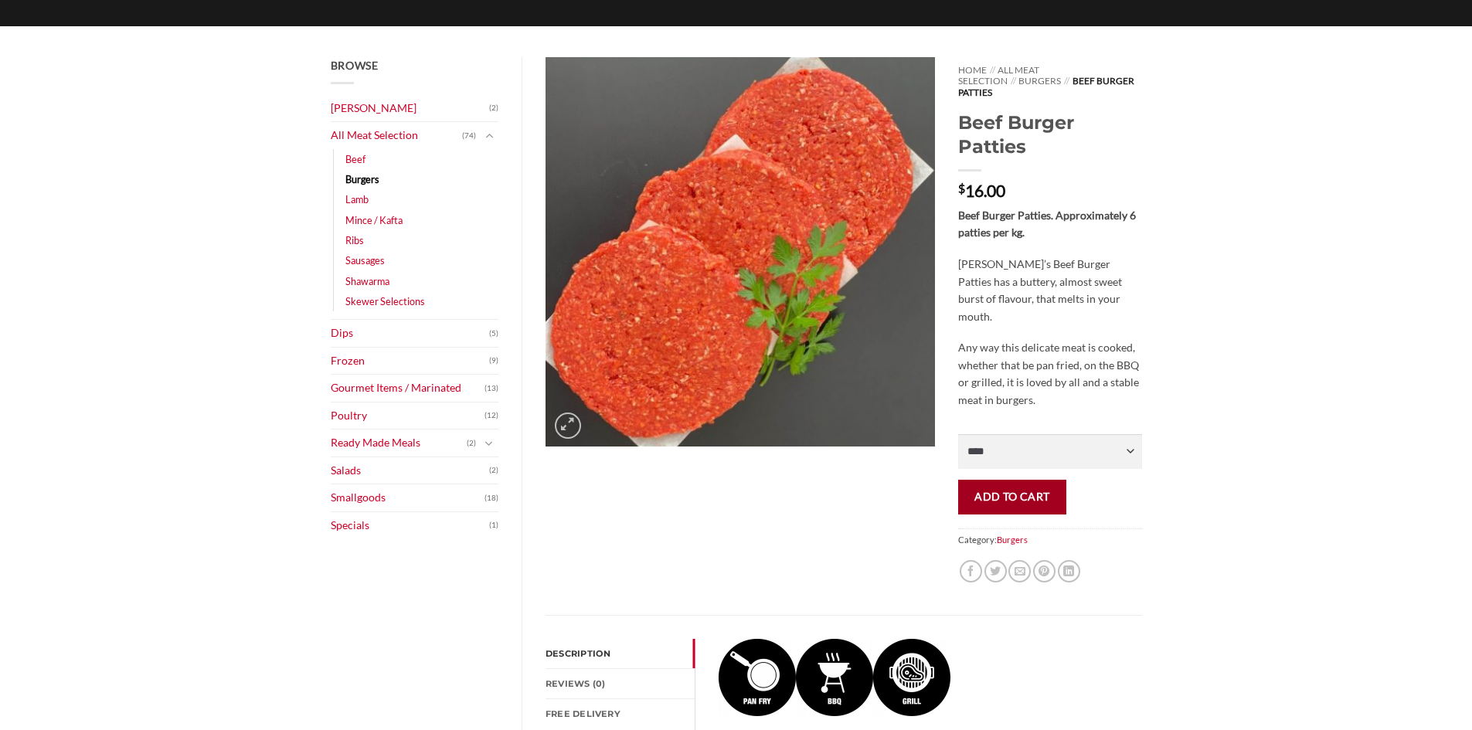 This screenshot has width=1472, height=730. Describe the element at coordinates (355, 240) in the screenshot. I see `a: Ribs` at that location.